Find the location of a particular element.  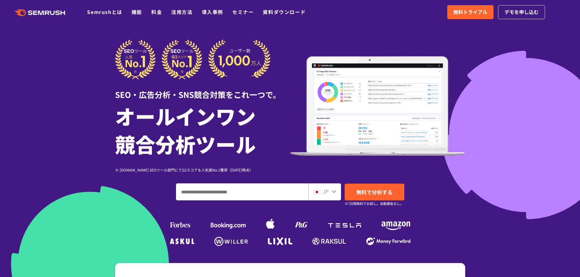

a: 導入事例 is located at coordinates (212, 12).